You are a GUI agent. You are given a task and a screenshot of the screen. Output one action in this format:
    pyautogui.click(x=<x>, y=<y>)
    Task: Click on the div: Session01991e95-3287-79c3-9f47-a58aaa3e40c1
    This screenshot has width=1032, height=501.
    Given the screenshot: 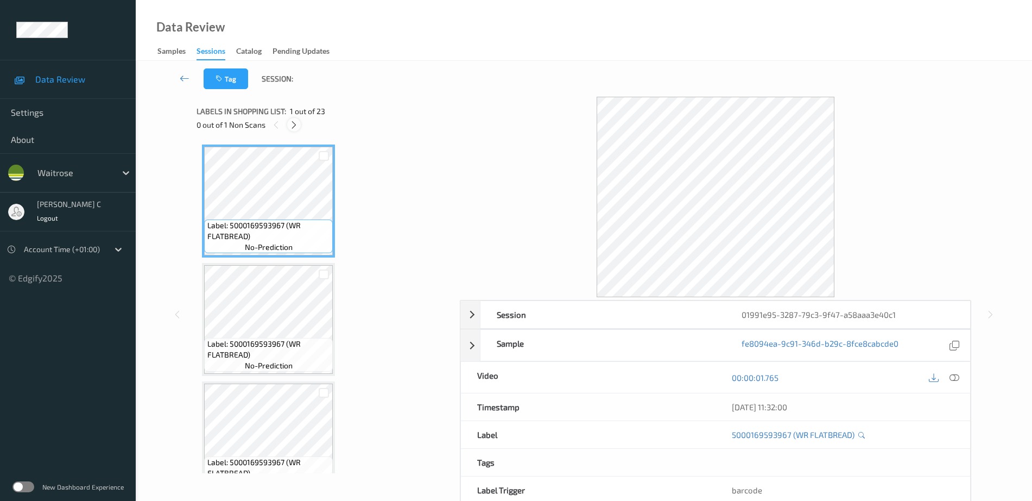 What is the action you would take?
    pyautogui.click(x=716, y=314)
    